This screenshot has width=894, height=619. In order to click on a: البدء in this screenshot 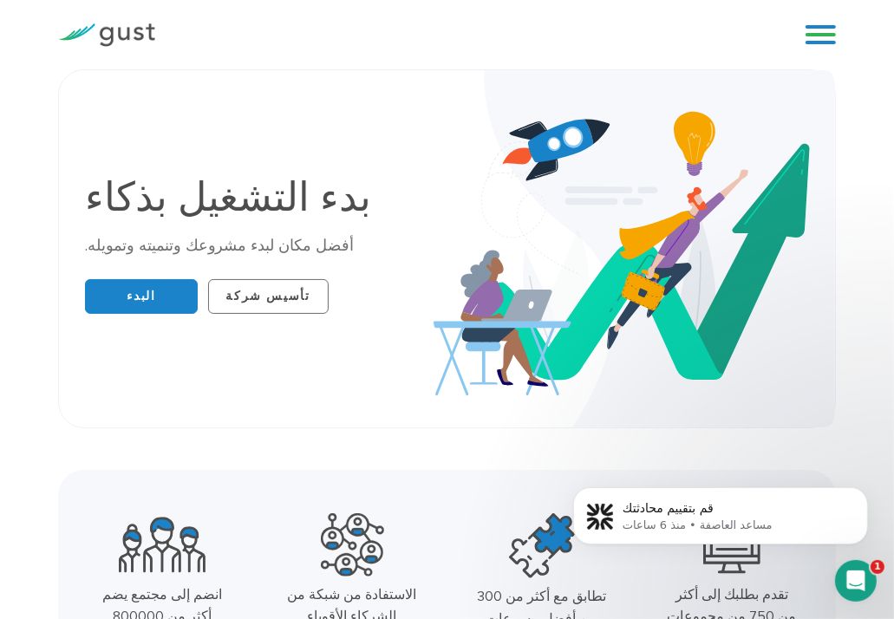, I will do `click(141, 297)`.